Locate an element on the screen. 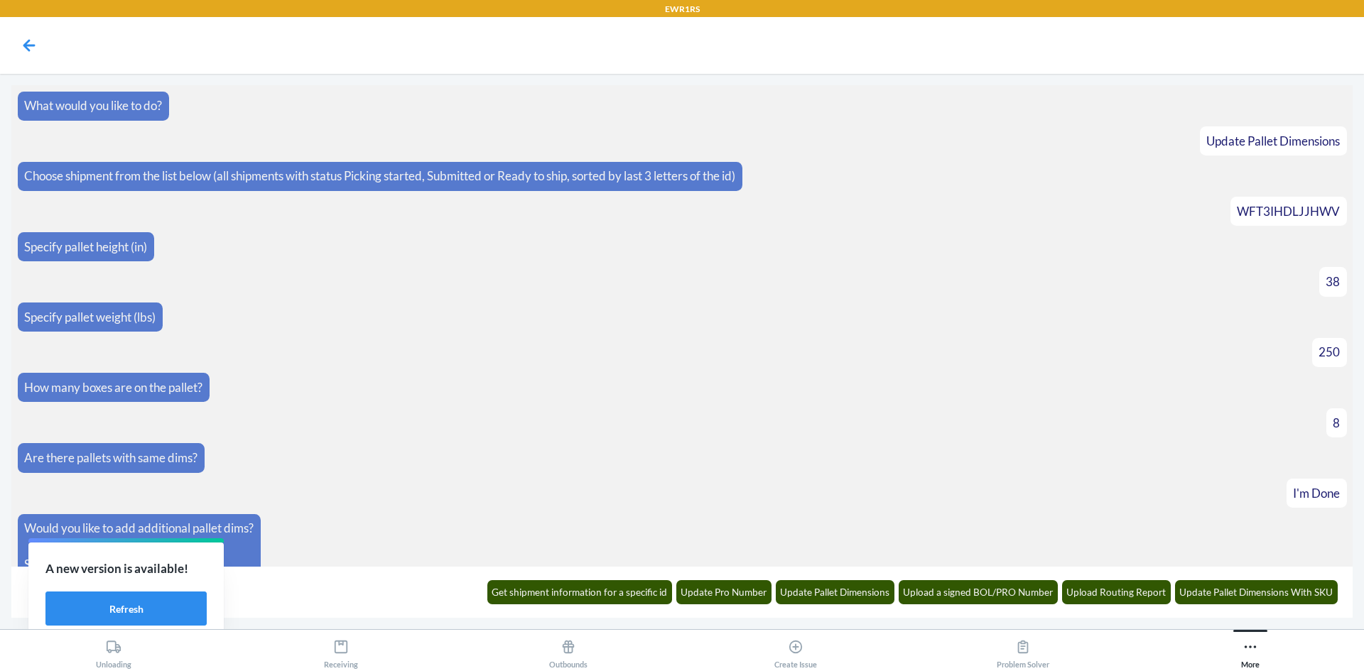  div: Create Issue is located at coordinates (796, 651).